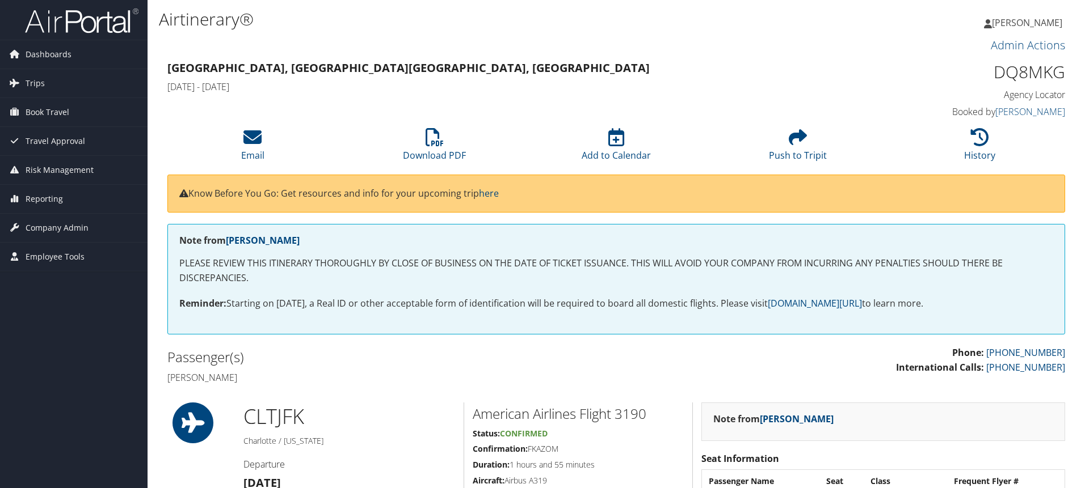  I want to click on h4: Booked by, so click(959, 112).